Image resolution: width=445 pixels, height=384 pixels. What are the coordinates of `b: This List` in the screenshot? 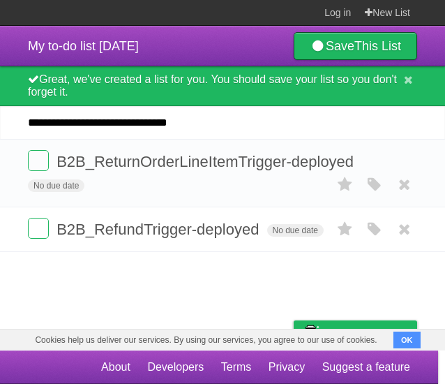 It's located at (377, 46).